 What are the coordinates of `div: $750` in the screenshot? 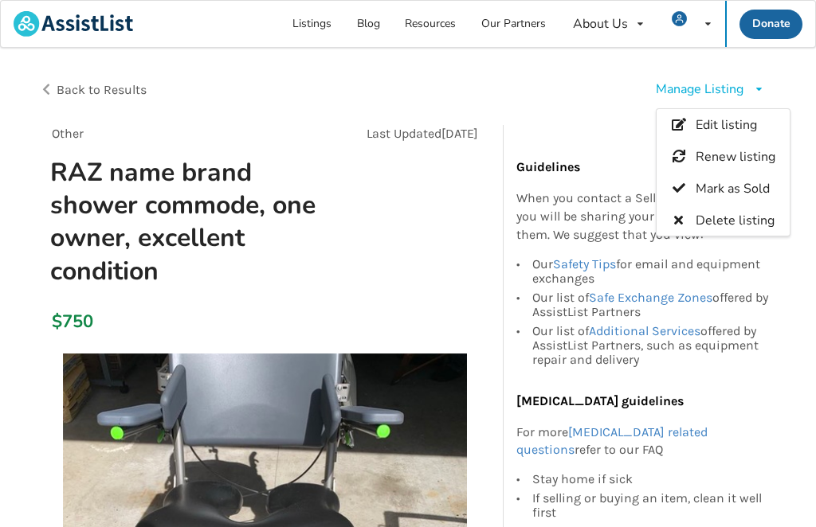 It's located at (53, 322).